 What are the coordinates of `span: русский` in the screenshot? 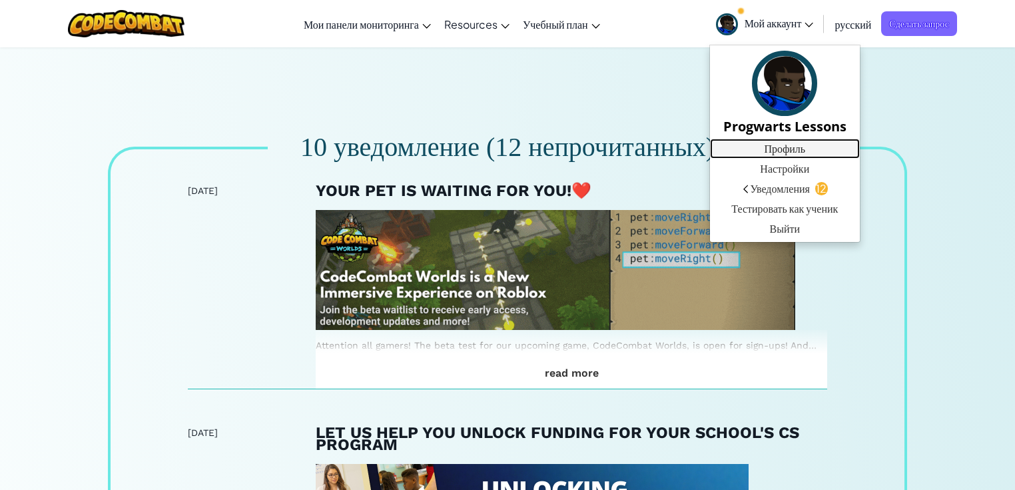 It's located at (853, 24).